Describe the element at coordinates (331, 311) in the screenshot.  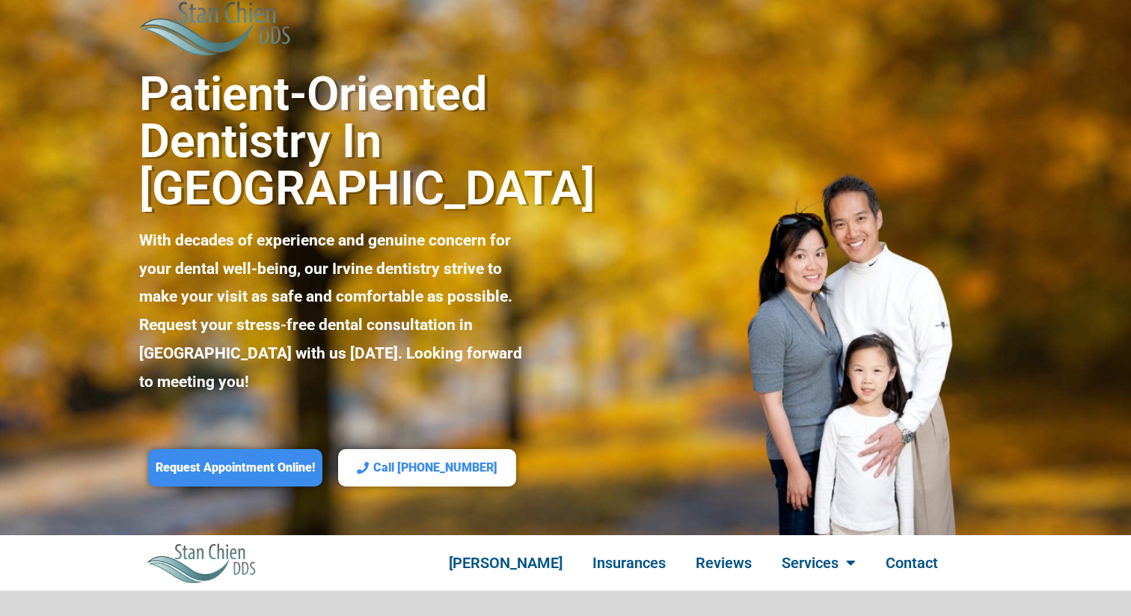
I see `p: With decades of experience and genuine concern for your dental well-being, our Irvine dentistry s...` at that location.